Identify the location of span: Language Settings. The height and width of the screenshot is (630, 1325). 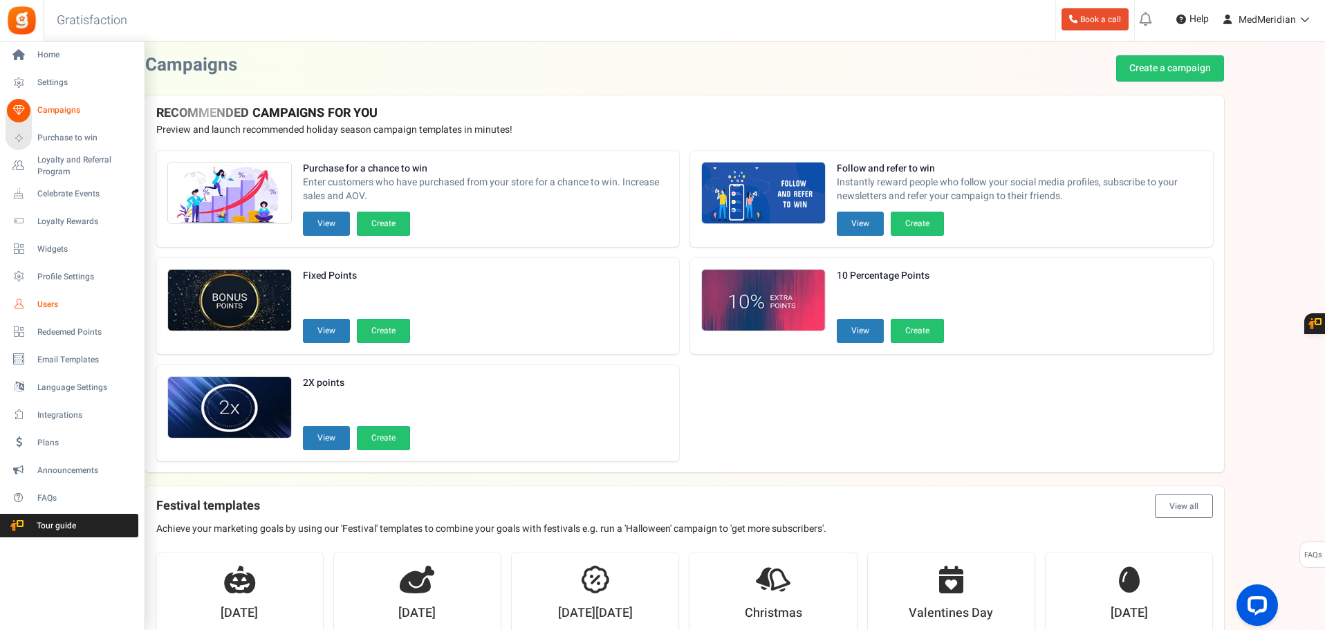
(86, 387).